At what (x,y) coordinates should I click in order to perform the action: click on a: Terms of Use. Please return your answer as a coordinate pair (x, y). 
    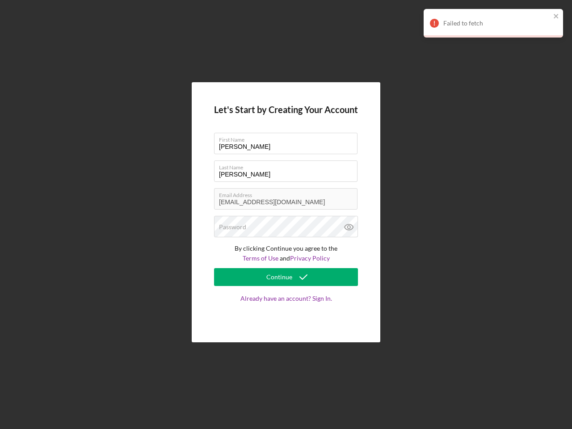
    Looking at the image, I should click on (261, 258).